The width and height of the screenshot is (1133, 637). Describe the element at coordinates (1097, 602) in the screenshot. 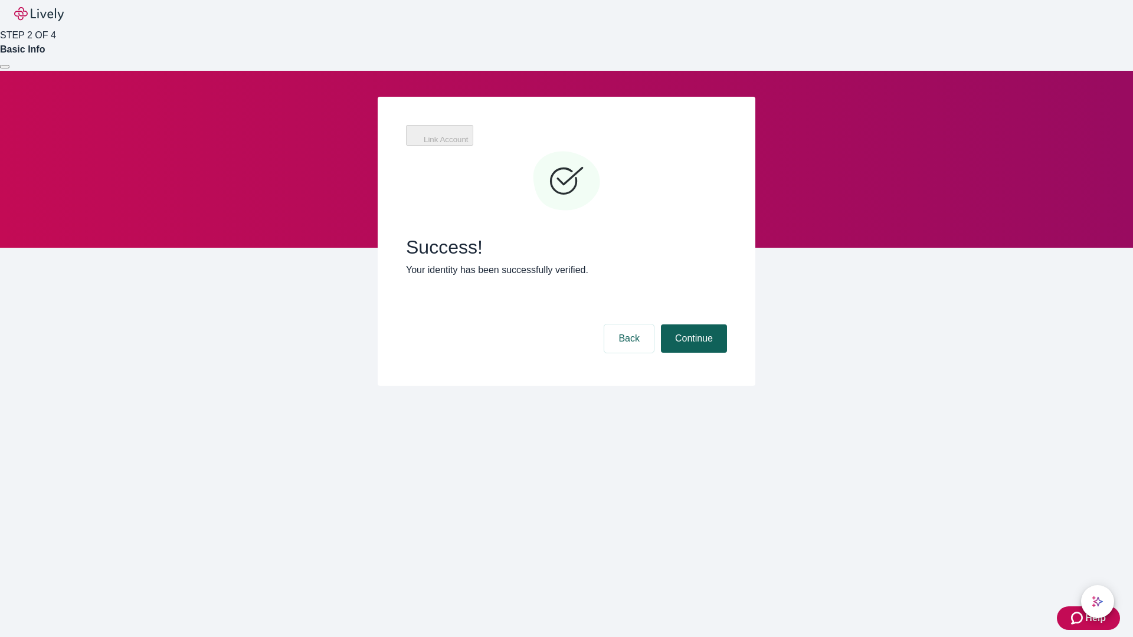

I see `button: chat` at that location.